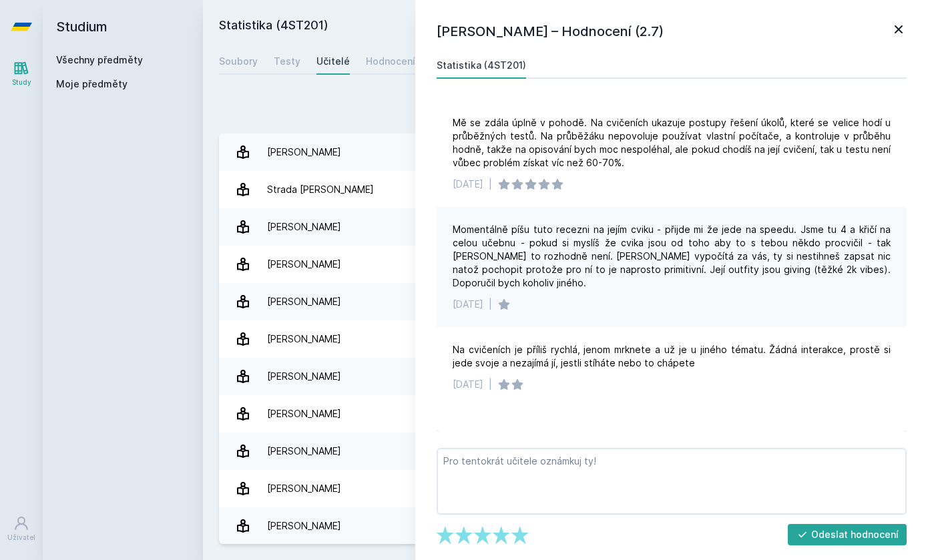 The image size is (928, 560). Describe the element at coordinates (333, 61) in the screenshot. I see `div: Učitelé` at that location.